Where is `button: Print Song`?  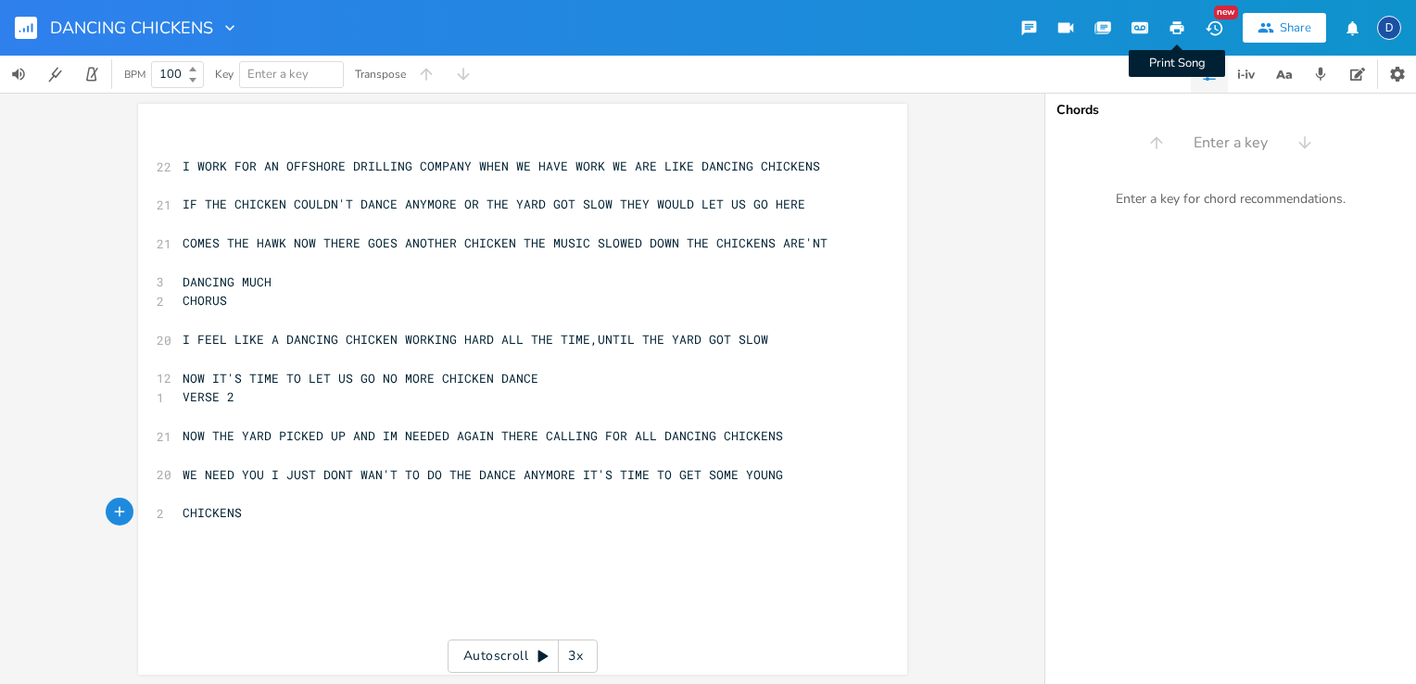 button: Print Song is located at coordinates (1177, 28).